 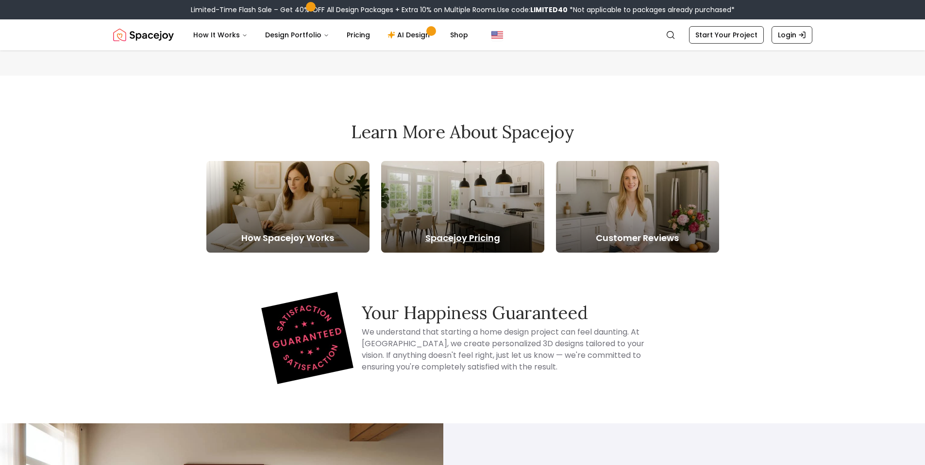 What do you see at coordinates (497, 35) in the screenshot?
I see `img: United States` at bounding box center [497, 35].